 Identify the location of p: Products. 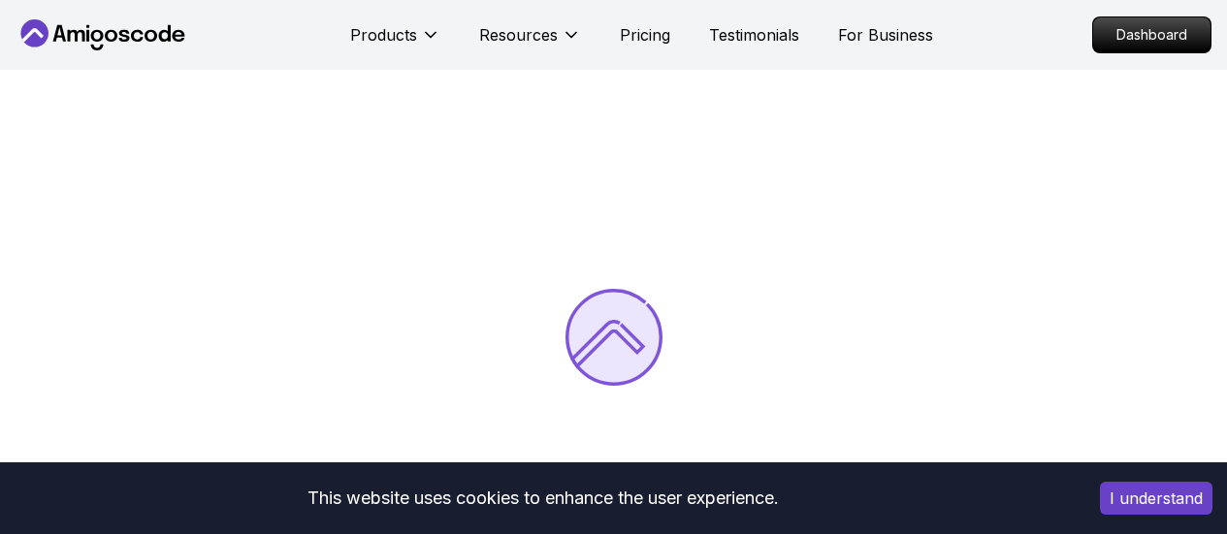
(383, 35).